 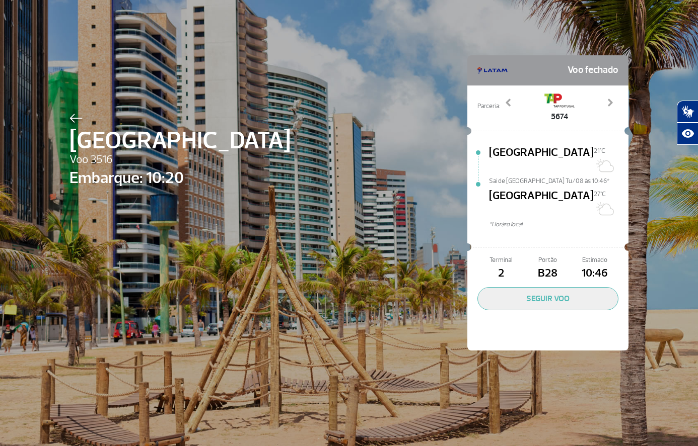 What do you see at coordinates (558, 224) in the screenshot?
I see `span: *Horáro local` at bounding box center [558, 224].